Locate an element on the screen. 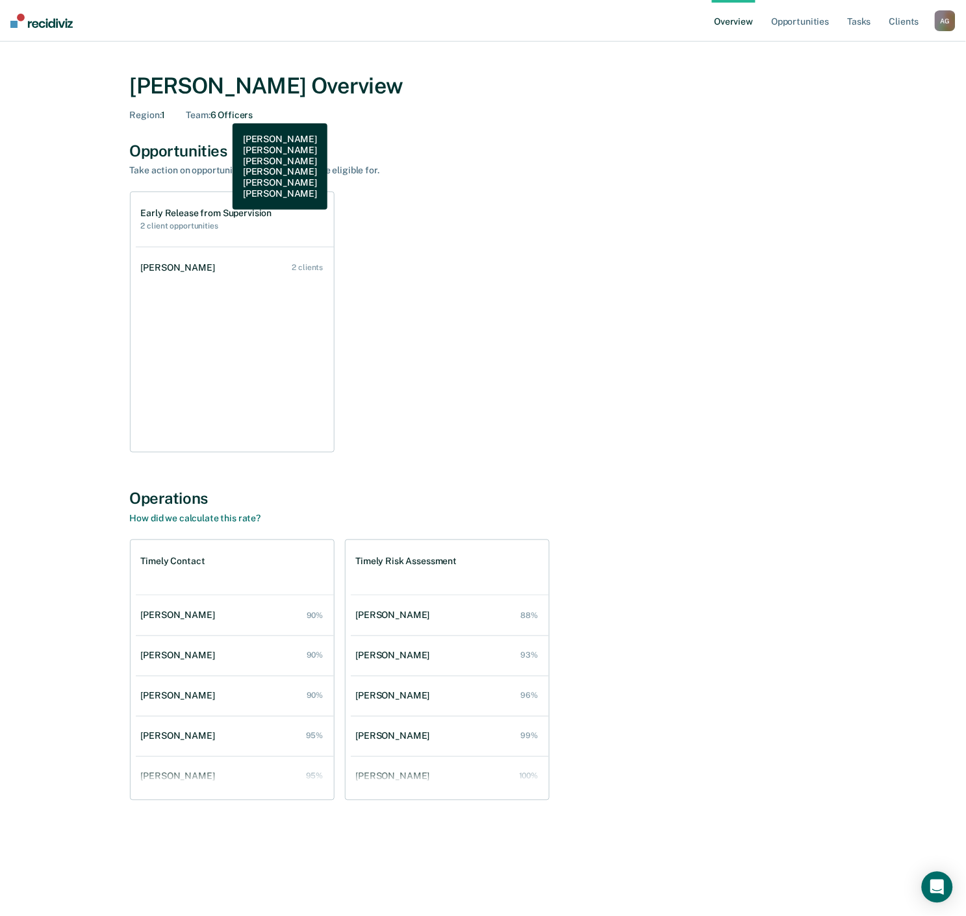 The height and width of the screenshot is (916, 966). h1: Early Release from Supervision is located at coordinates (207, 213).